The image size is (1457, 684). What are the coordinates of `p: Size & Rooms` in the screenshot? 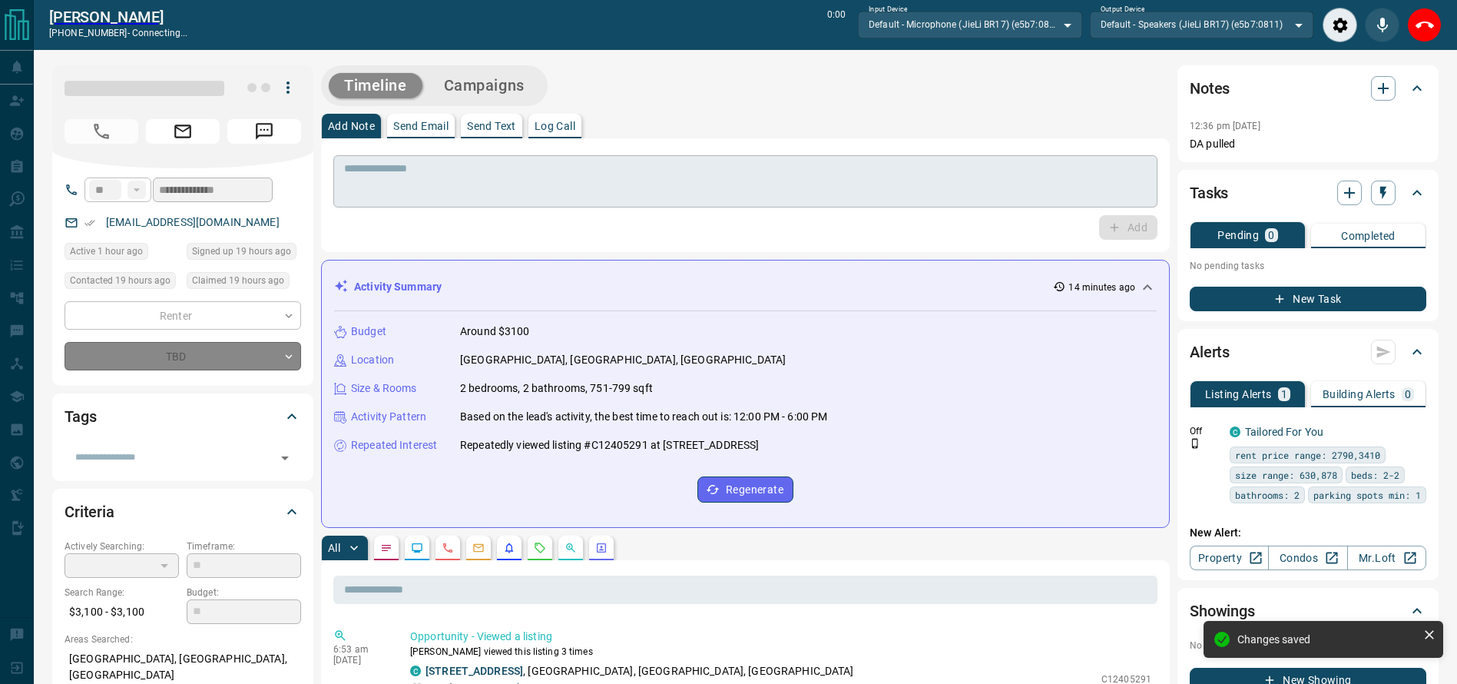 It's located at (384, 388).